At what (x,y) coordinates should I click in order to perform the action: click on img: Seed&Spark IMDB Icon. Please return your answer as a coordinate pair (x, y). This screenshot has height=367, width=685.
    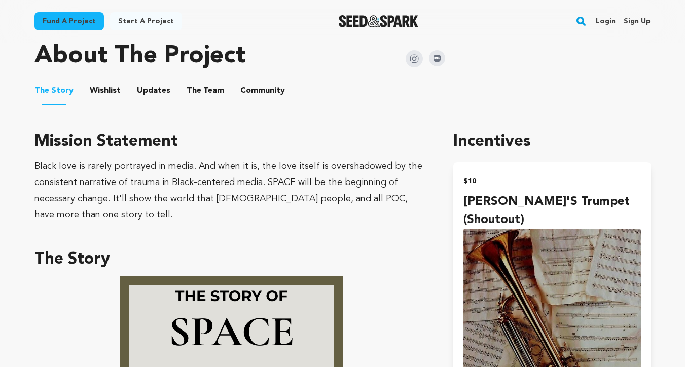
    Looking at the image, I should click on (437, 58).